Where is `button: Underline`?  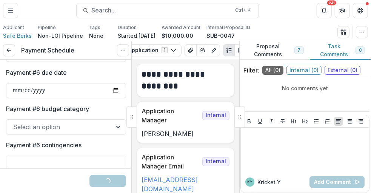
button: Underline is located at coordinates (260, 121).